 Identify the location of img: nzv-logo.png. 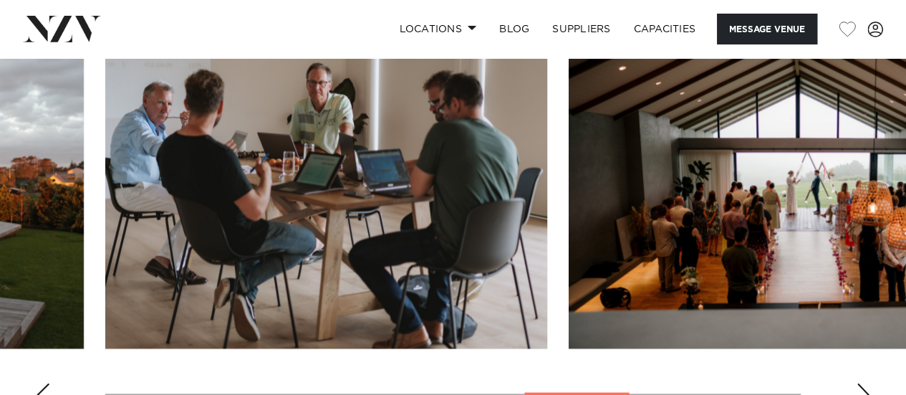
(62, 29).